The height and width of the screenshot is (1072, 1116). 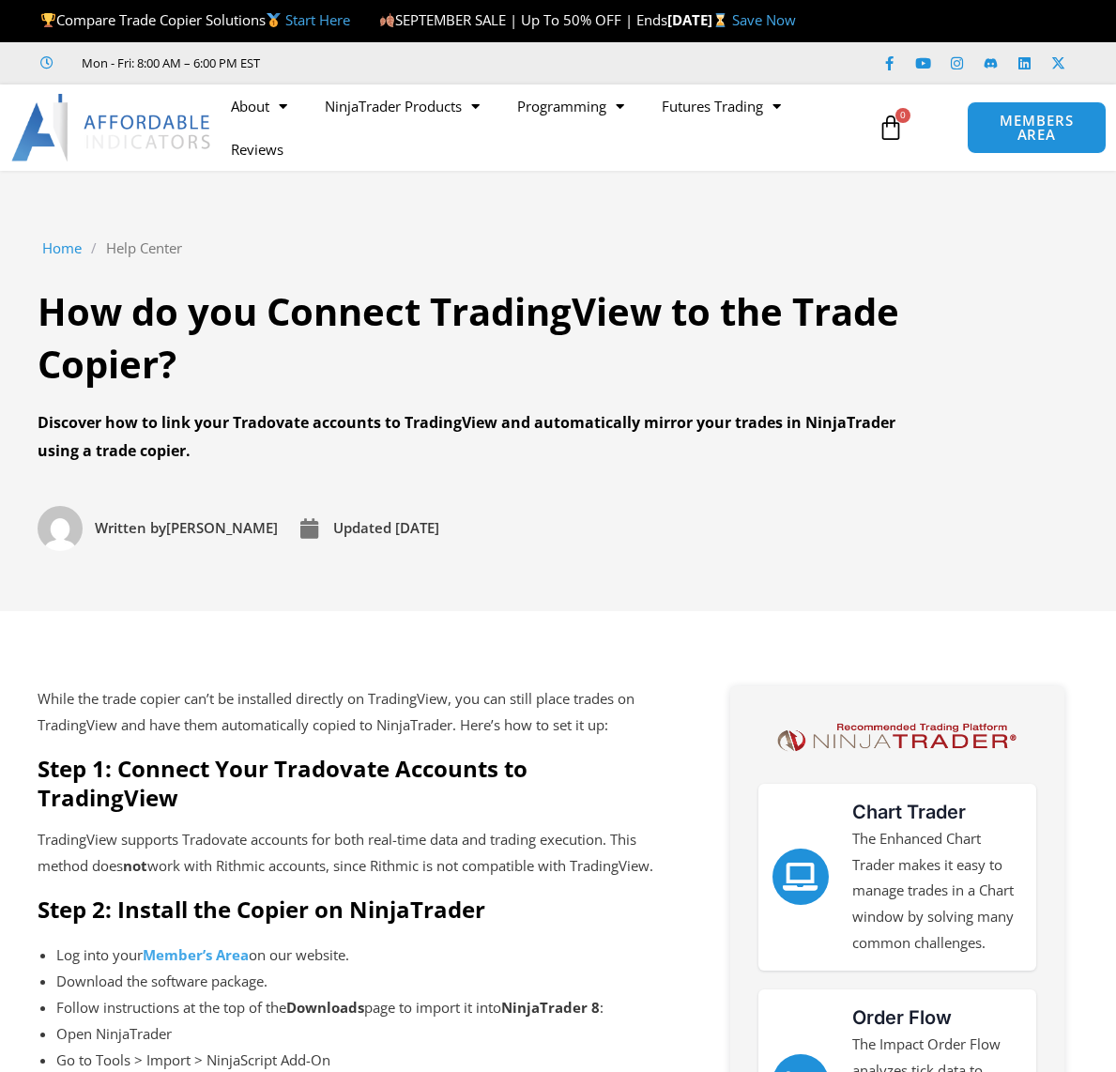 I want to click on a: Futures Trading, so click(x=721, y=106).